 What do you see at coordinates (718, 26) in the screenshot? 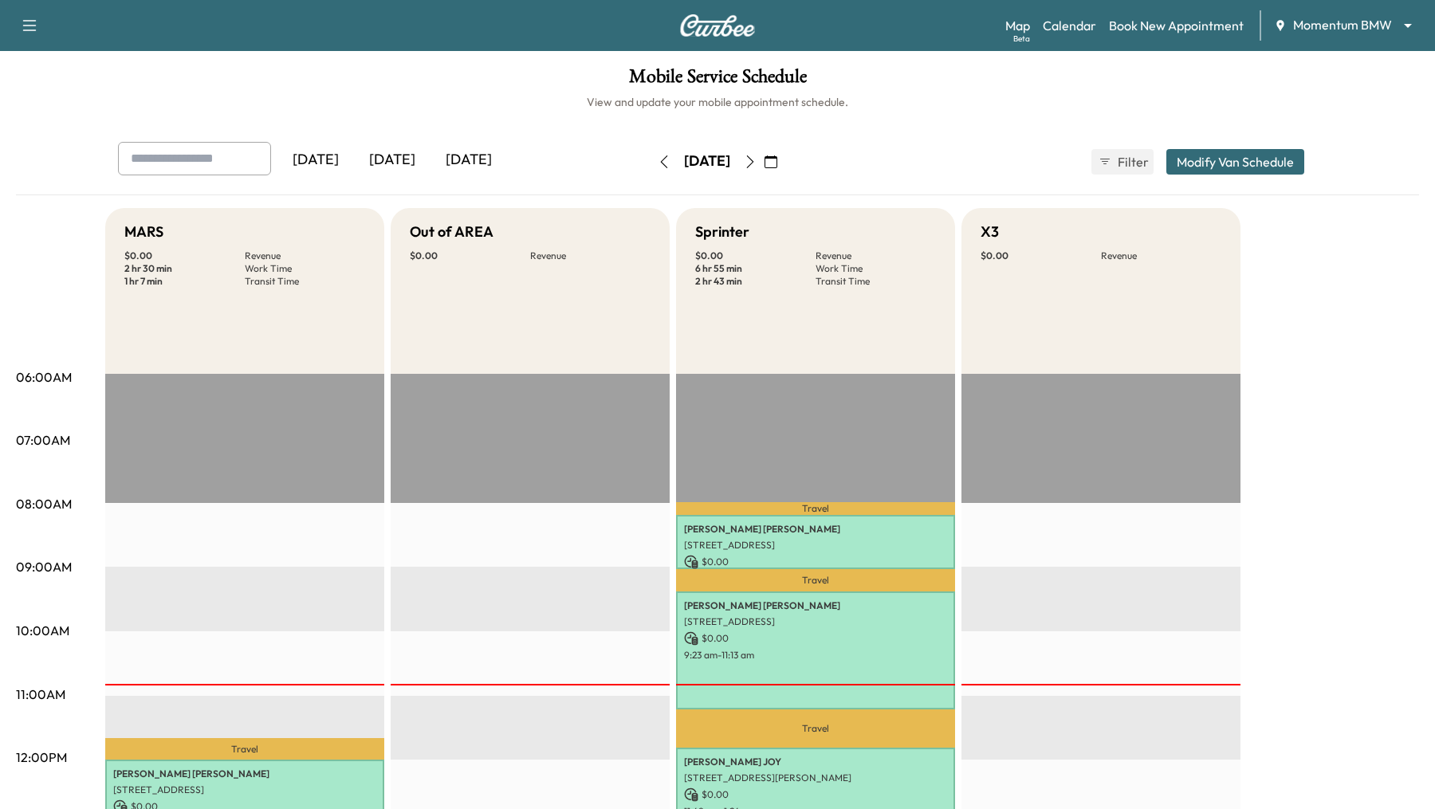
I see `img: Curbee Logo` at bounding box center [718, 26].